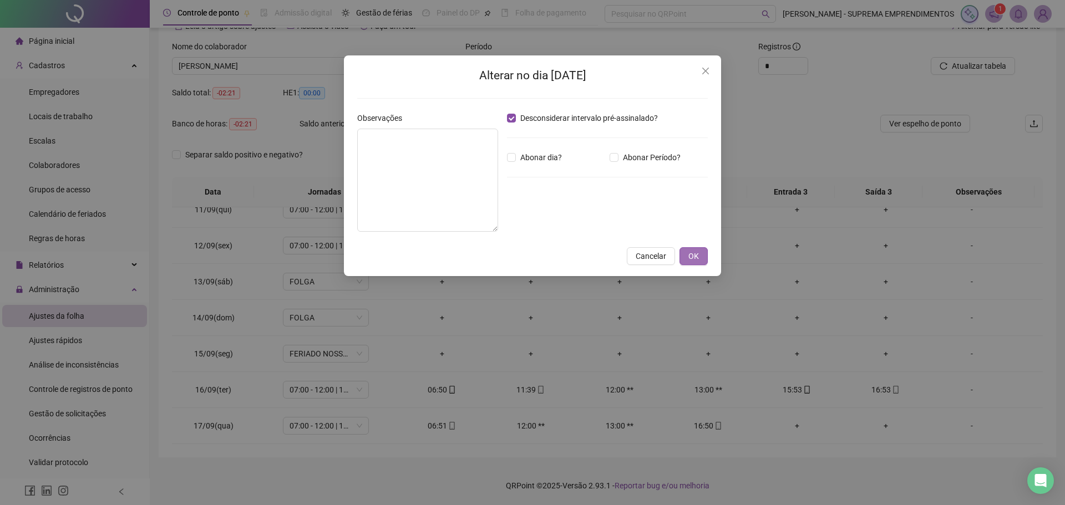  Describe the element at coordinates (651, 256) in the screenshot. I see `span: Cancelar` at that location.